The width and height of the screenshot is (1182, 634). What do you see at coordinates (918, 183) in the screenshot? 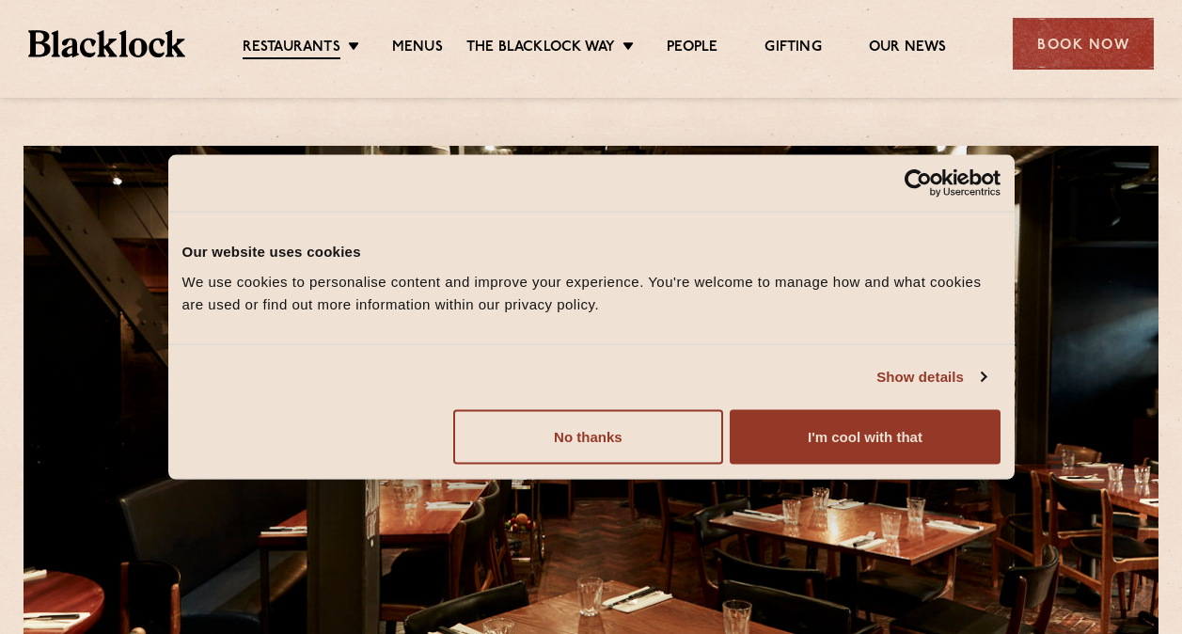
I see `a: Usercentrics Cookiebot - opens in a new window` at bounding box center [918, 183].